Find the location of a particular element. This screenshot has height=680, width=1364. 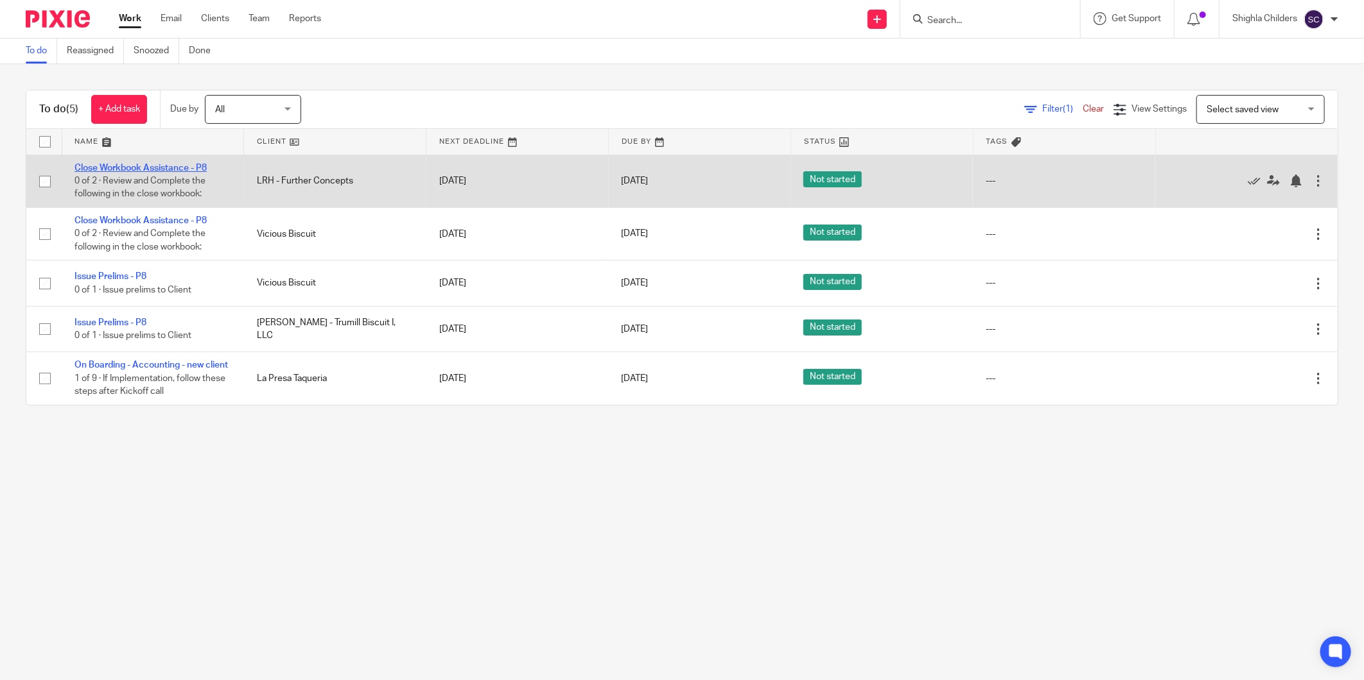

a: On Boarding - Accounting - new client is located at coordinates (151, 365).